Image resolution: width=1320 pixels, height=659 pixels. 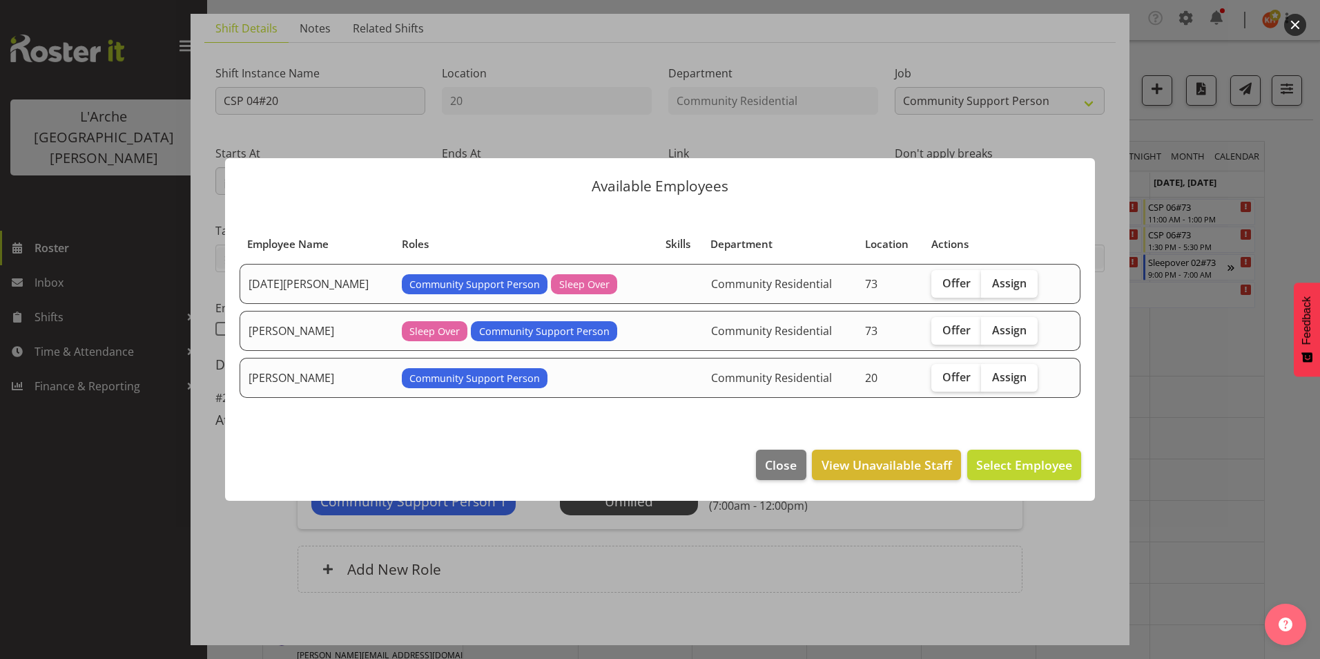 I want to click on button: Close, so click(x=781, y=465).